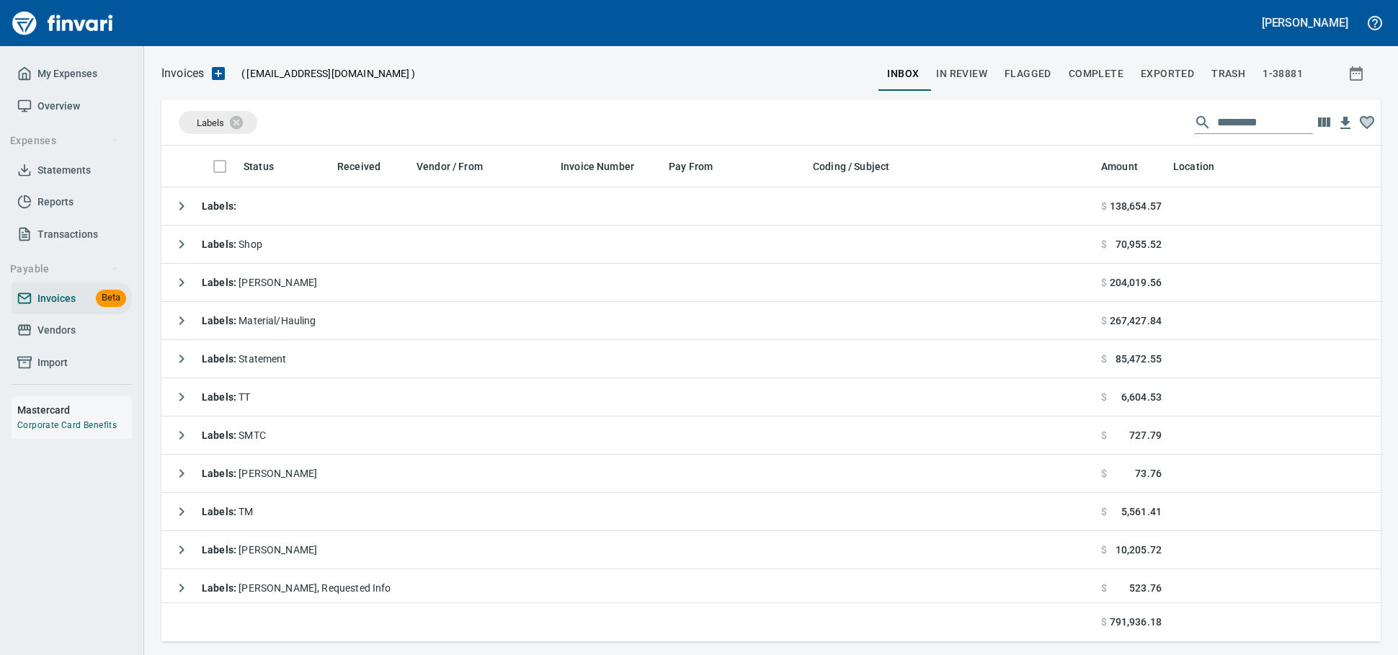 The image size is (1398, 655). Describe the element at coordinates (218, 122) in the screenshot. I see `div: Labels` at that location.